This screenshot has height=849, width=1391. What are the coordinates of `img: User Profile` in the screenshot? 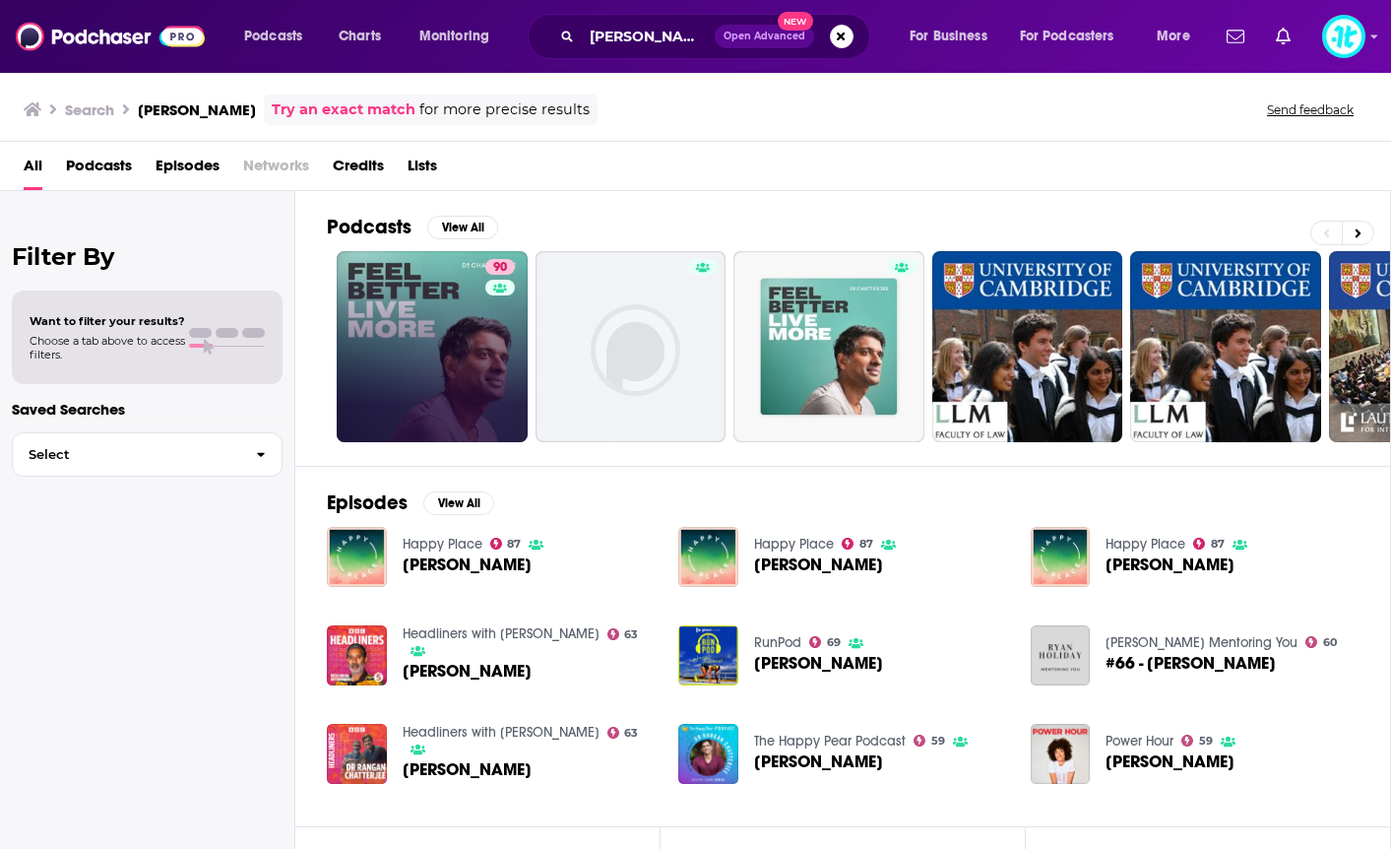 It's located at (1344, 36).